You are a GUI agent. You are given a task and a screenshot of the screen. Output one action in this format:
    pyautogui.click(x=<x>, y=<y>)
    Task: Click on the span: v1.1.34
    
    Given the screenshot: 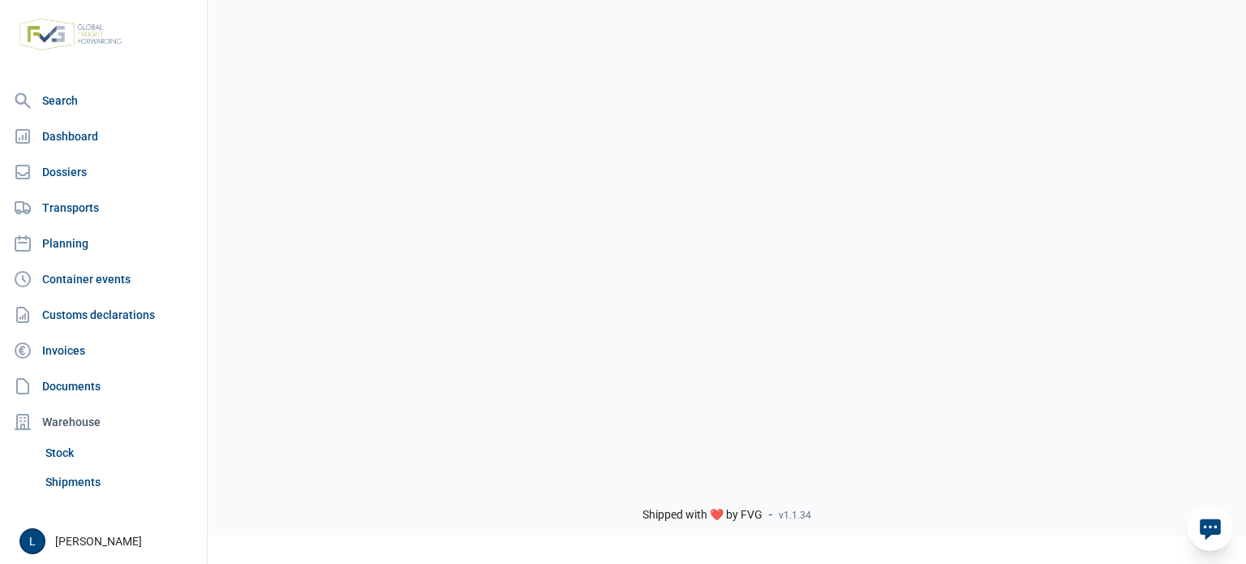 What is the action you would take?
    pyautogui.click(x=795, y=515)
    